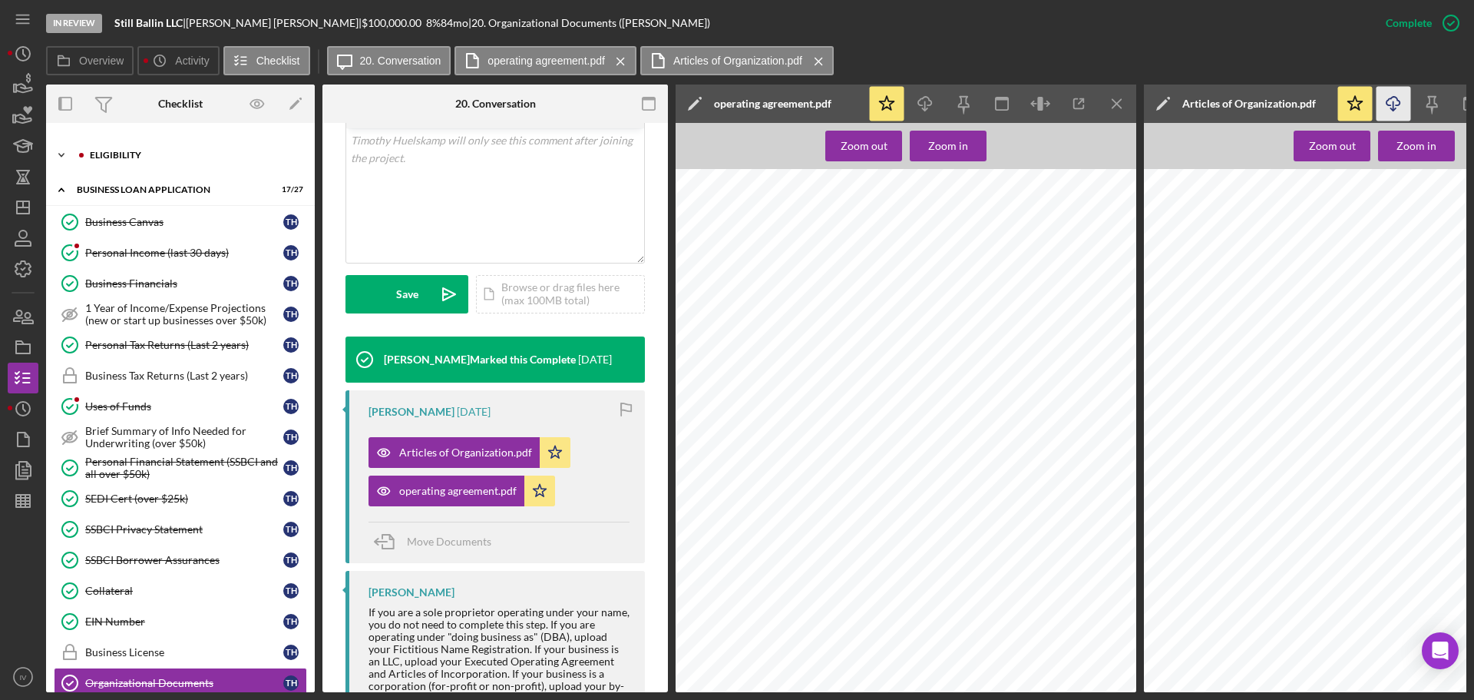 This screenshot has height=700, width=1474. I want to click on div: EIN Number, so click(184, 621).